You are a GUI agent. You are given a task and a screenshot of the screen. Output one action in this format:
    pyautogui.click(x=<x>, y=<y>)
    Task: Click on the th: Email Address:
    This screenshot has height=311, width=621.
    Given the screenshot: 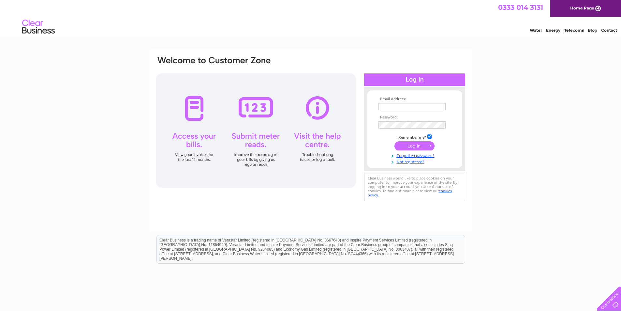 What is the action you would take?
    pyautogui.click(x=415, y=99)
    